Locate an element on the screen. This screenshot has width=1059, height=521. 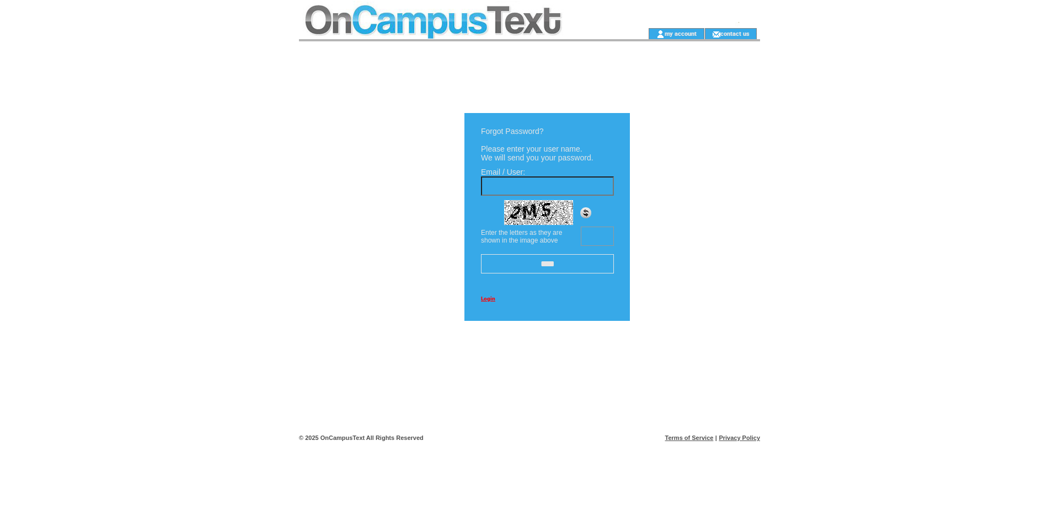
span: © 2025 OnCampusText All Rights Reserved is located at coordinates (361, 438).